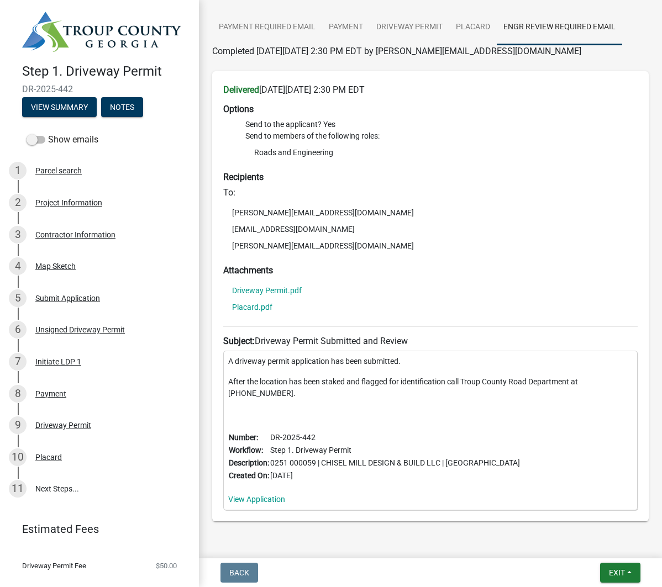 This screenshot has width=662, height=587. I want to click on div: Map Sketch, so click(55, 266).